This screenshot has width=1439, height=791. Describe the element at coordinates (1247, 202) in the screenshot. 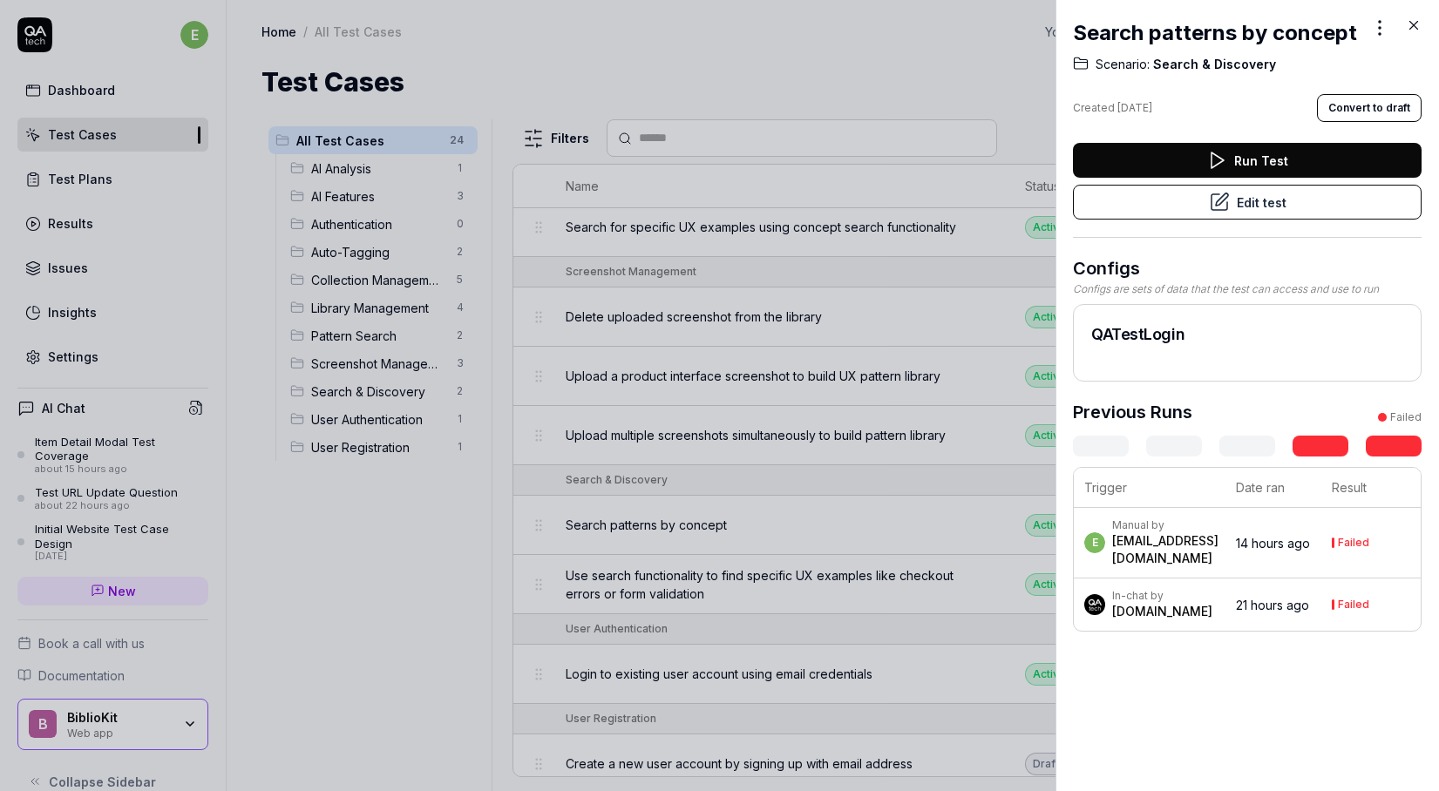

I see `button: Edit test` at that location.